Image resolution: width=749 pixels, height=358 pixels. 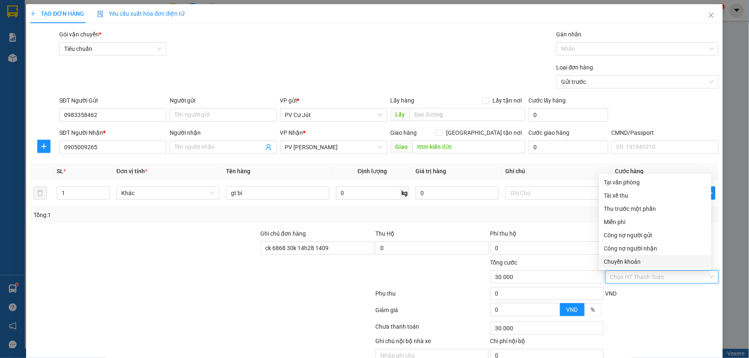 What do you see at coordinates (223, 133) in the screenshot?
I see `div: Người nhận` at bounding box center [223, 133].